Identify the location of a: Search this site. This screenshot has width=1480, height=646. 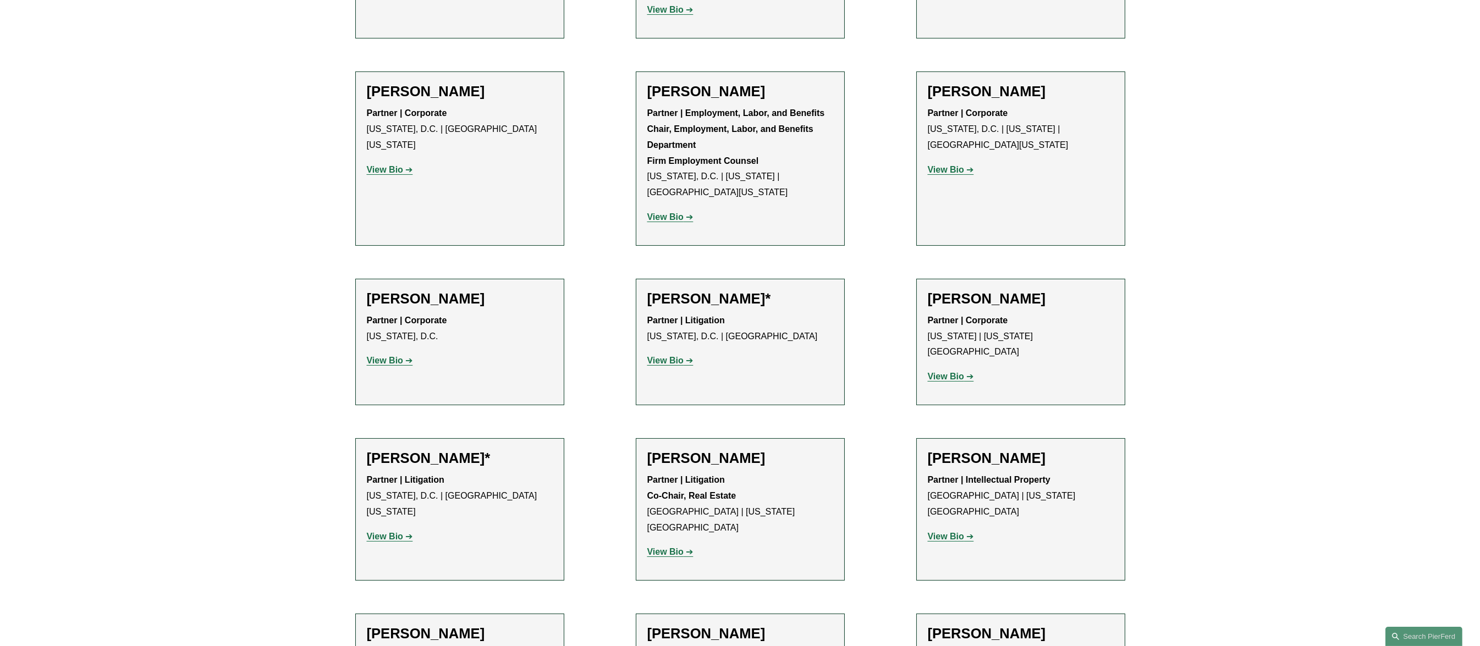
(1424, 637).